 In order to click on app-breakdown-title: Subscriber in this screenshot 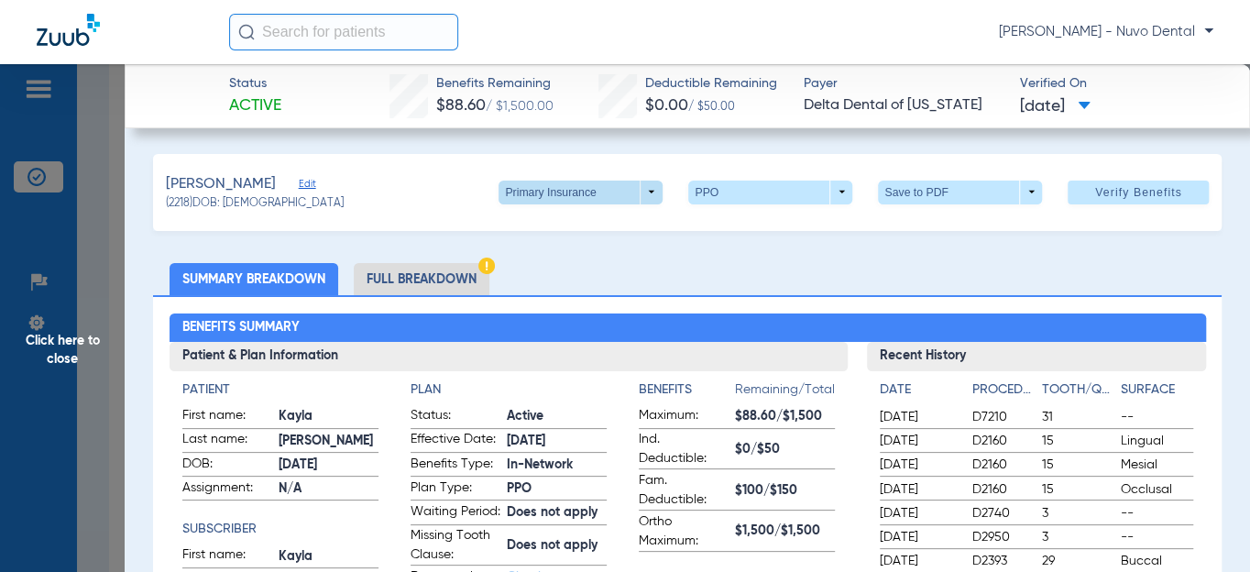, I will do `click(280, 529)`.